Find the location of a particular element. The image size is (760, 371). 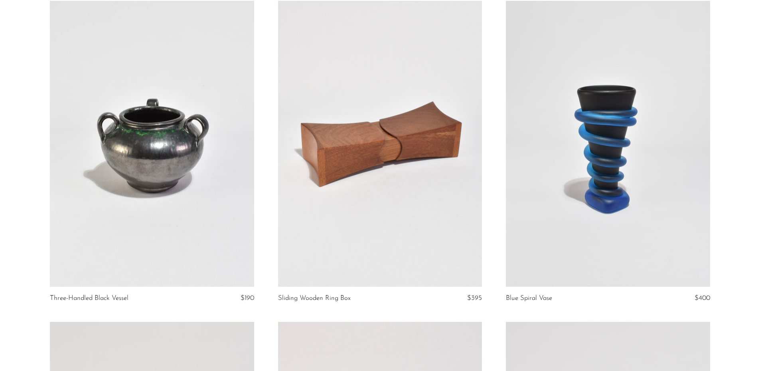

a: Three-Handled Black Vessel is located at coordinates (89, 298).